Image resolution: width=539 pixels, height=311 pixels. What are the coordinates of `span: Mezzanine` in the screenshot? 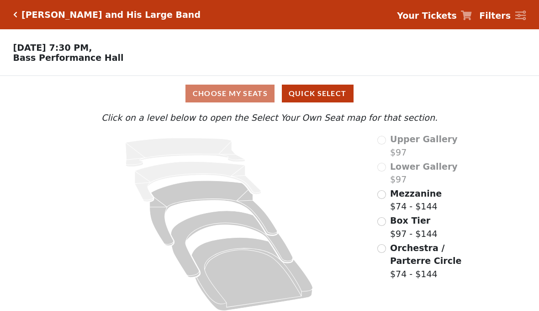 It's located at (416, 193).